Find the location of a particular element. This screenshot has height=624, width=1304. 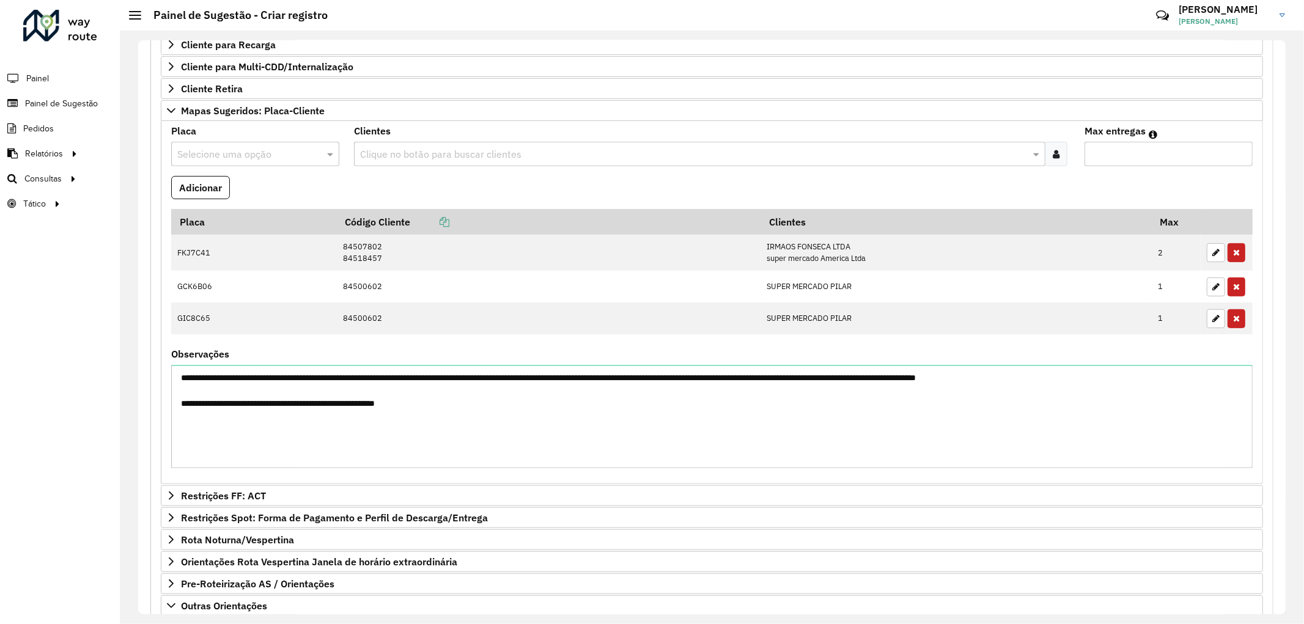

label: Observações is located at coordinates (200, 354).